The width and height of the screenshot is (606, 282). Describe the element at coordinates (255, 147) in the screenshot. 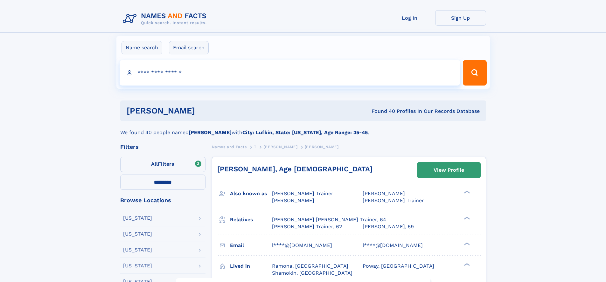

I see `a: T` at that location.